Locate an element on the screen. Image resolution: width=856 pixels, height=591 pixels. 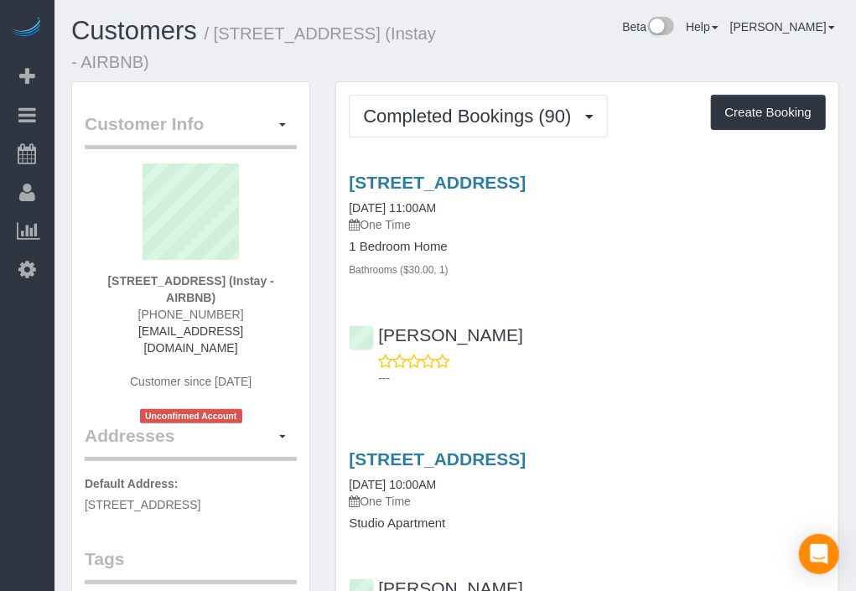
legend: Customer Info is located at coordinates (190, 130).